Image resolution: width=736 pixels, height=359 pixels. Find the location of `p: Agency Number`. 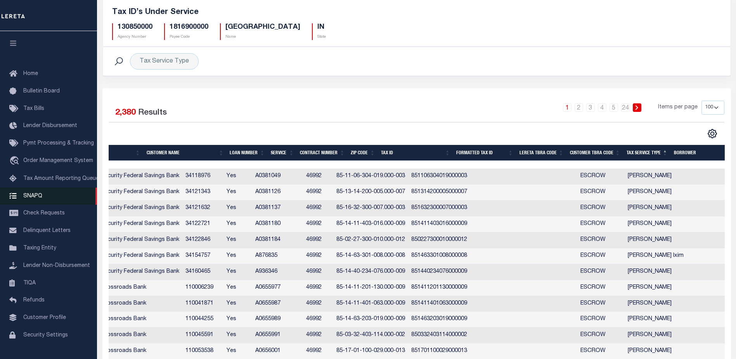

p: Agency Number is located at coordinates (135, 37).